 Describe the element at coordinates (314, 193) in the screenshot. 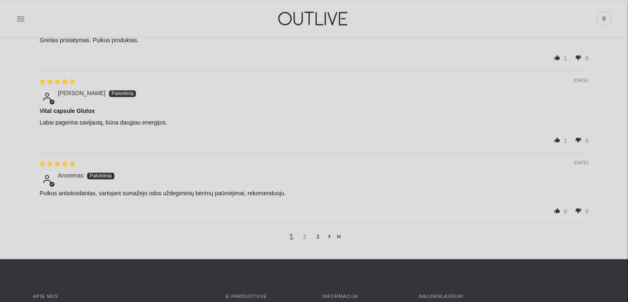

I see `p: Puikus antioksidantas, vartojant sumažėjo odos uždegiminių bėrimų paūmėjimai, rekomenduoju.` at that location.